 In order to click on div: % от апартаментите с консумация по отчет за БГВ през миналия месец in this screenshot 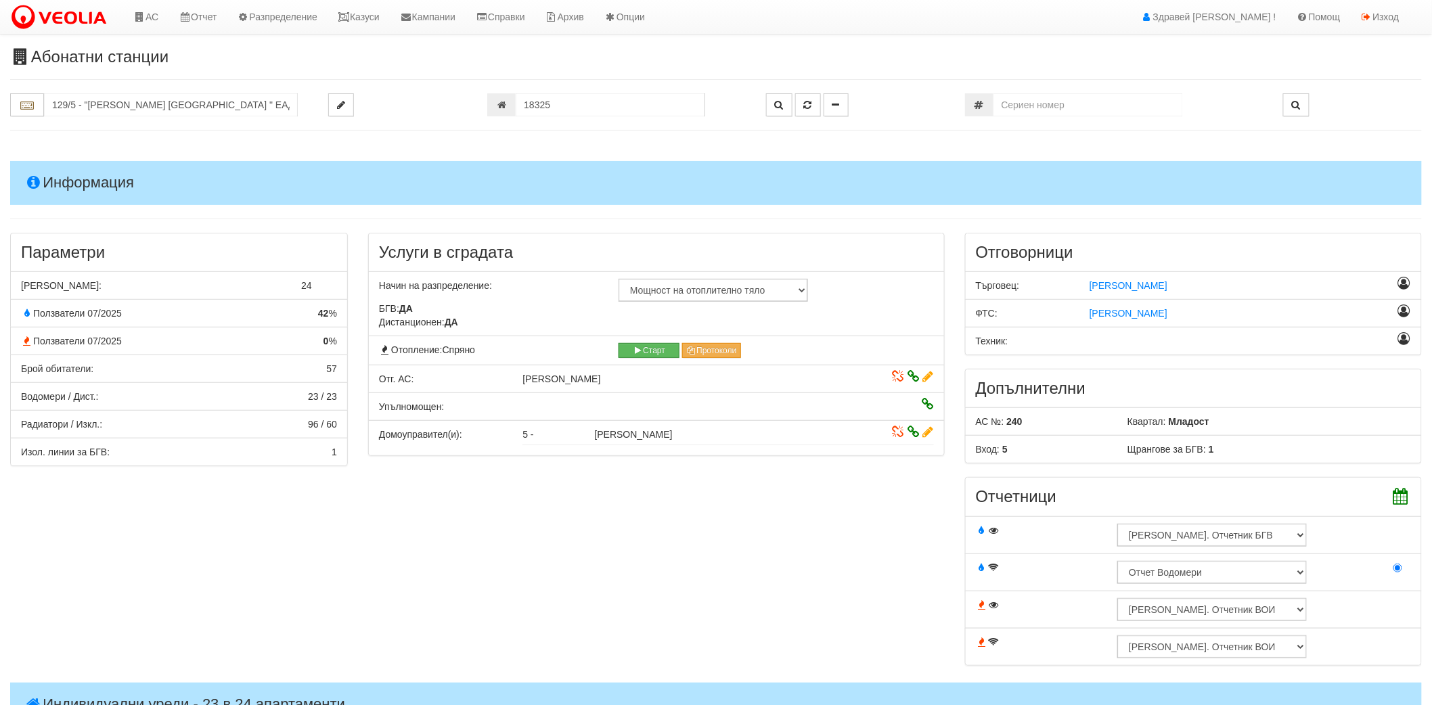, I will do `click(179, 313)`.